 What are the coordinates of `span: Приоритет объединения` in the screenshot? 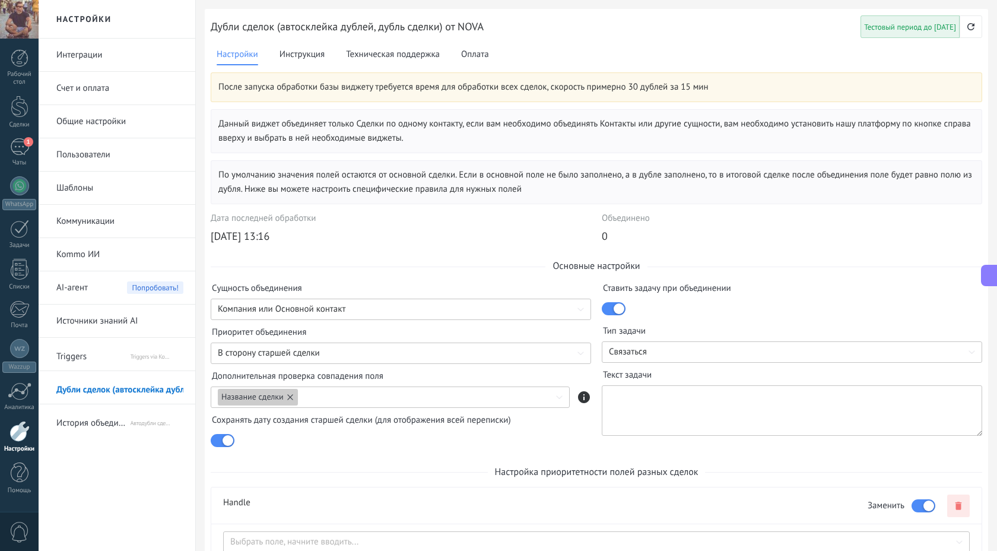 It's located at (259, 332).